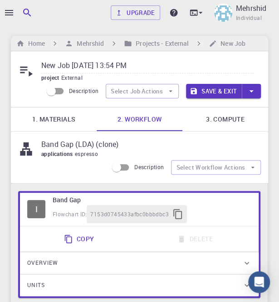 This screenshot has height=302, width=279. Describe the element at coordinates (131, 44) in the screenshot. I see `nav: breadcrumb` at that location.